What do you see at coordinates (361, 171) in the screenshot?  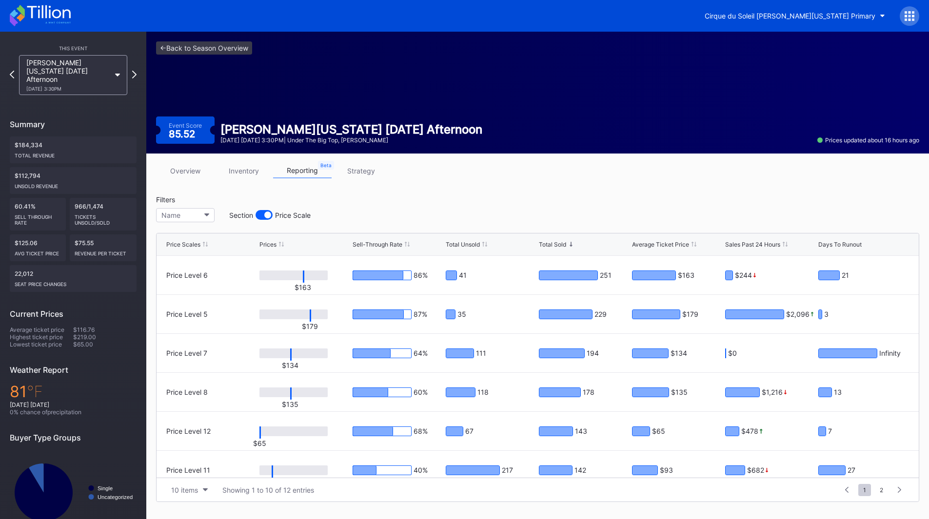 I see `a: strategy` at bounding box center [361, 171].